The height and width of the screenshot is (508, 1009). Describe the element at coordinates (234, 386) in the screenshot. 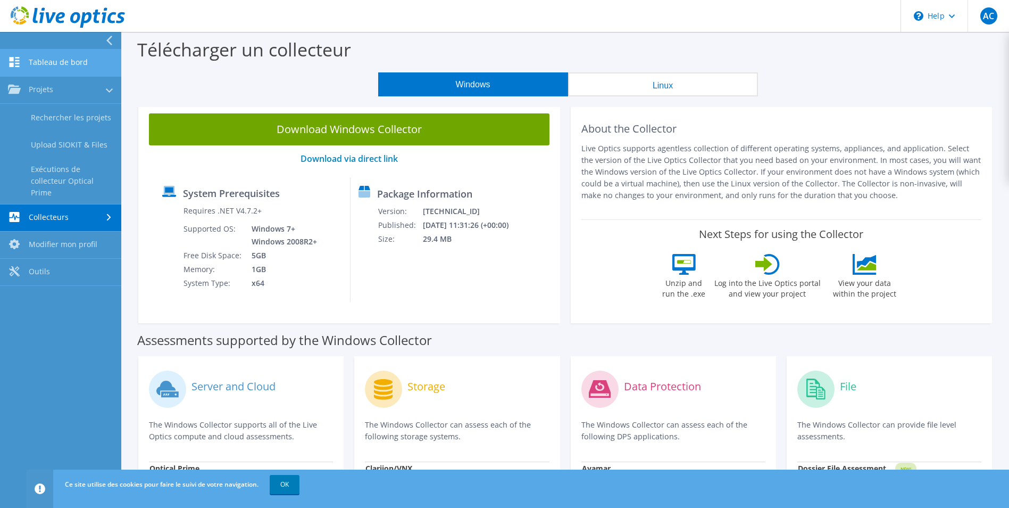

I see `label: Server and Cloud` at that location.